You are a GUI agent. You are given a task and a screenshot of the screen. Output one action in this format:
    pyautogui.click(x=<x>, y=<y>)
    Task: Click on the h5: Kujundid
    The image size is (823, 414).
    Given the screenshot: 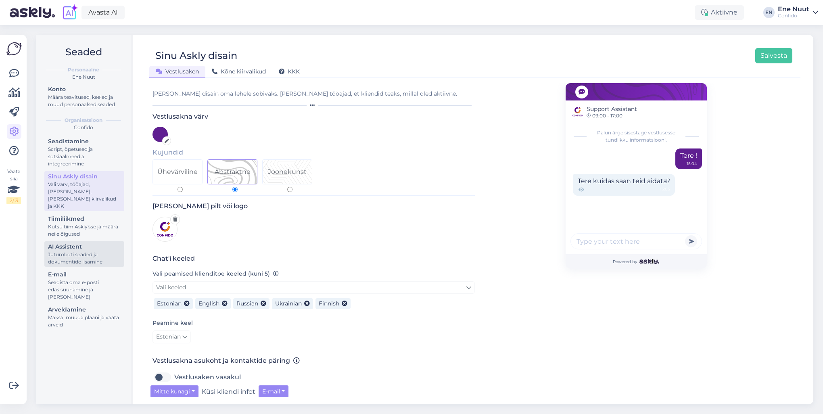 What is the action you would take?
    pyautogui.click(x=314, y=152)
    